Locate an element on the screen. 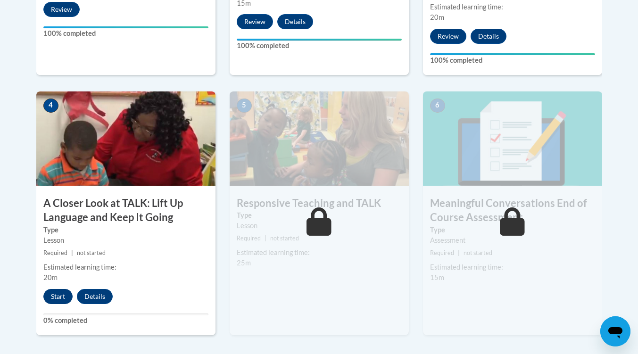 This screenshot has height=354, width=638. h3: Responsive Teaching and TALK is located at coordinates (319, 203).